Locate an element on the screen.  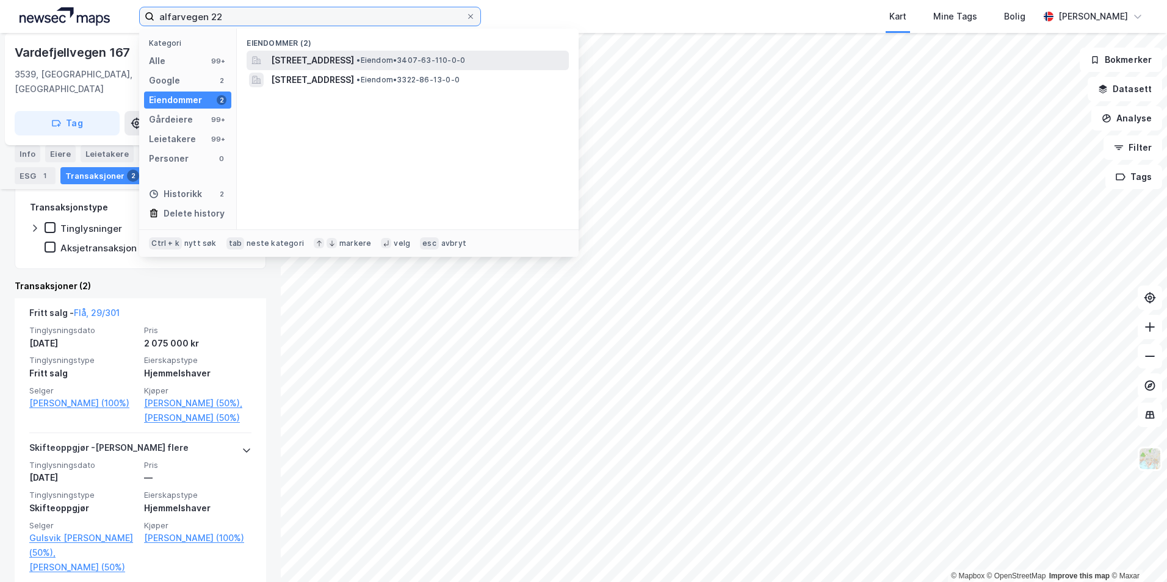
div: nytt søk is located at coordinates (200, 244).